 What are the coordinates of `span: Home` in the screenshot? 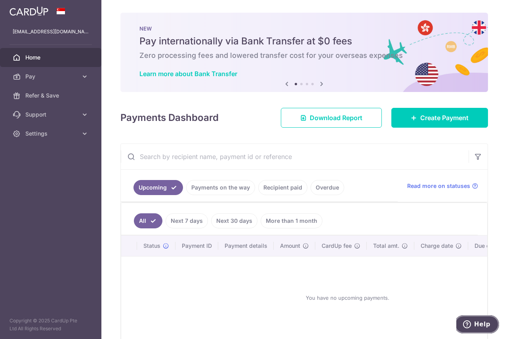 It's located at (51, 57).